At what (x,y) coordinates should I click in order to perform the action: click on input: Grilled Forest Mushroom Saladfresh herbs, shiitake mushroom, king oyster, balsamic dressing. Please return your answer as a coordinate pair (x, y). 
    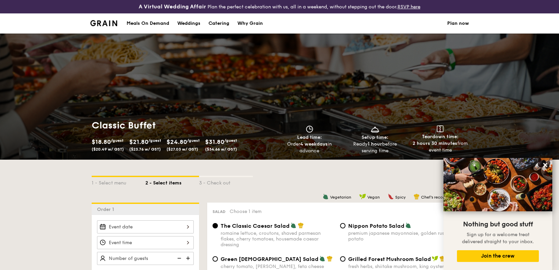
    Looking at the image, I should click on (343, 259).